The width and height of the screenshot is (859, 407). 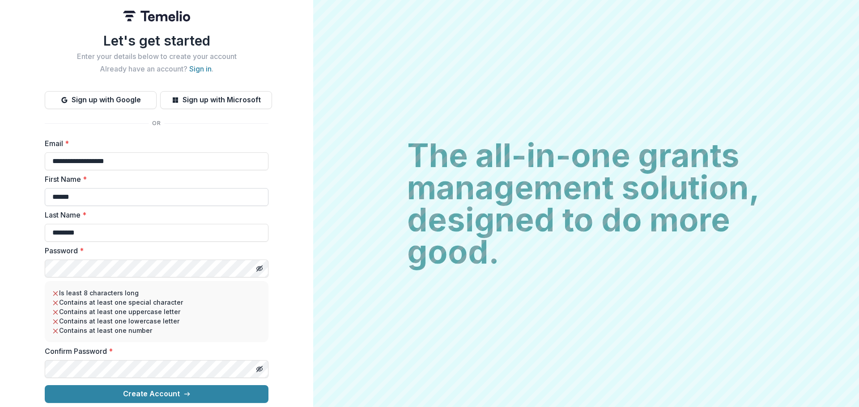 I want to click on button: Sign up with Google, so click(x=101, y=100).